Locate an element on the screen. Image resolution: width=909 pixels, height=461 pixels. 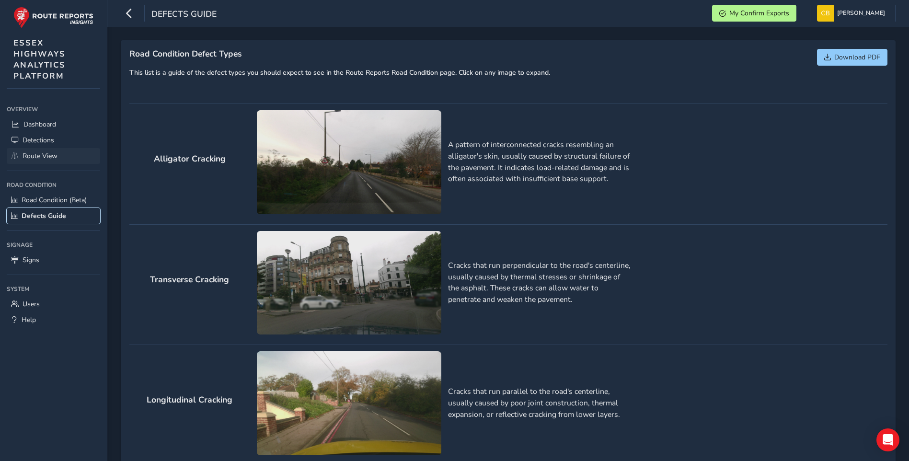
a: Road Condition (Beta) is located at coordinates (53, 200).